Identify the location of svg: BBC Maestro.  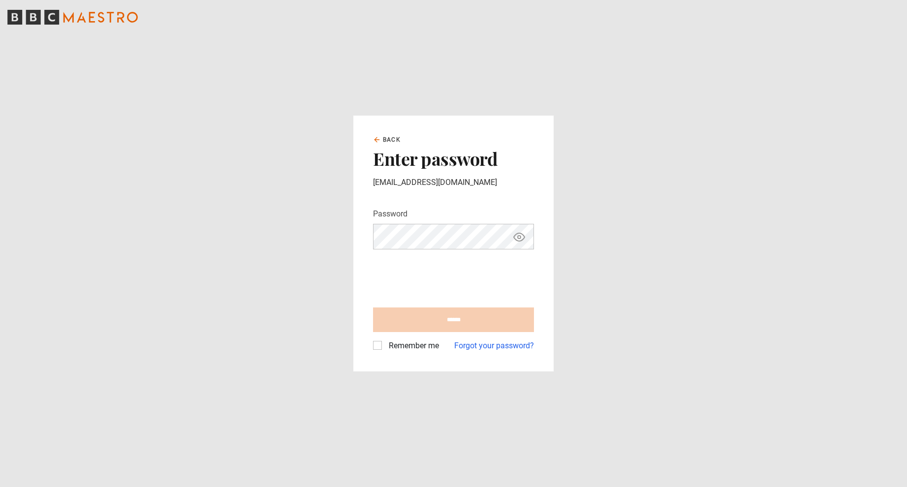
(72, 17).